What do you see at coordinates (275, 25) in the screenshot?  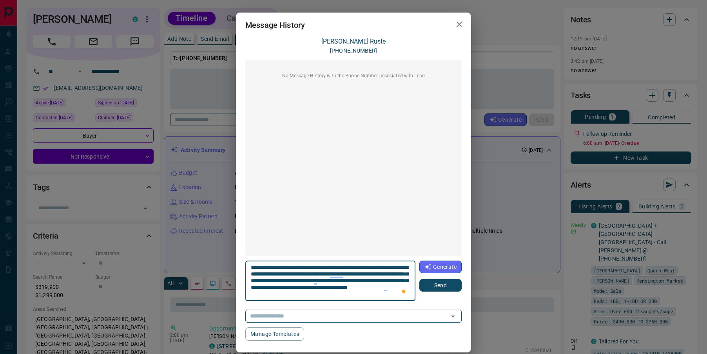 I see `h2: Message History` at bounding box center [275, 25].